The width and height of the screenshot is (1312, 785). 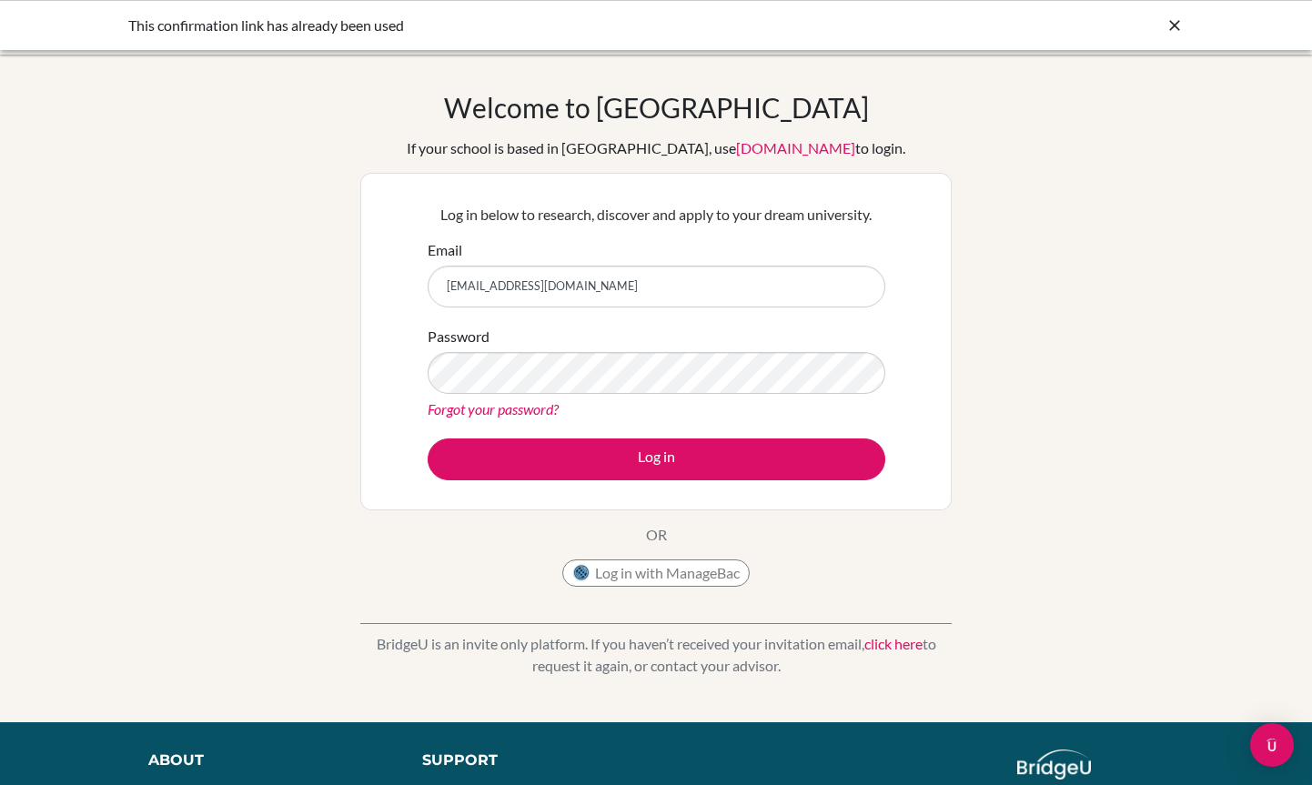 What do you see at coordinates (445, 250) in the screenshot?
I see `label: Email` at bounding box center [445, 250].